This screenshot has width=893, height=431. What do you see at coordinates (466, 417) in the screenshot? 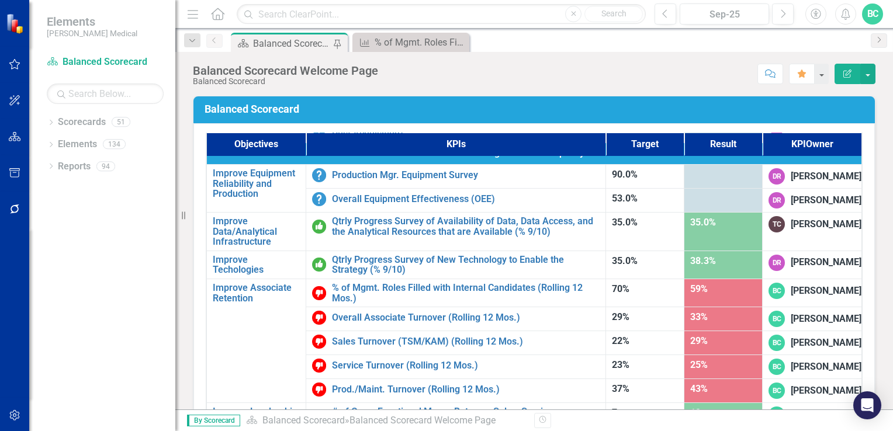
I see `a: # of Cross Functional Moves Between Sales, Service, Production, or Home Office Functions (Rolling...` at bounding box center [466, 417].